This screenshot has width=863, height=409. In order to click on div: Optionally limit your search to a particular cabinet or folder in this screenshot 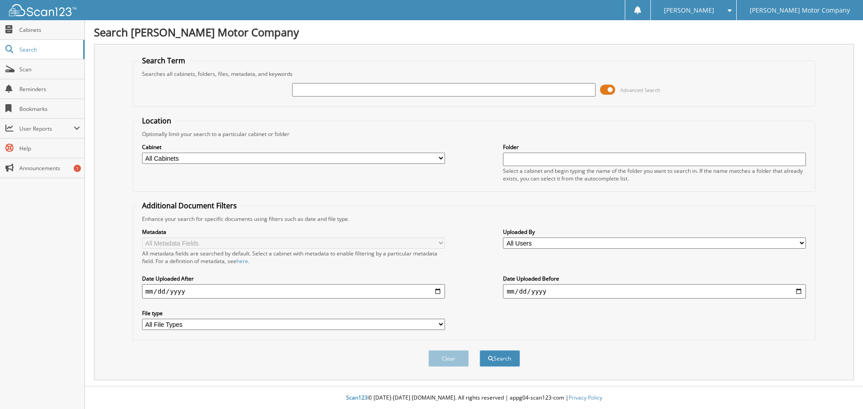, I will do `click(474, 134)`.